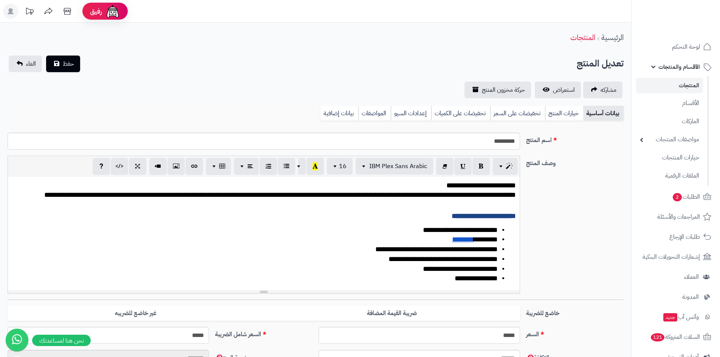  Describe the element at coordinates (678, 217) in the screenshot. I see `span: المراجعات والأسئلة` at that location.